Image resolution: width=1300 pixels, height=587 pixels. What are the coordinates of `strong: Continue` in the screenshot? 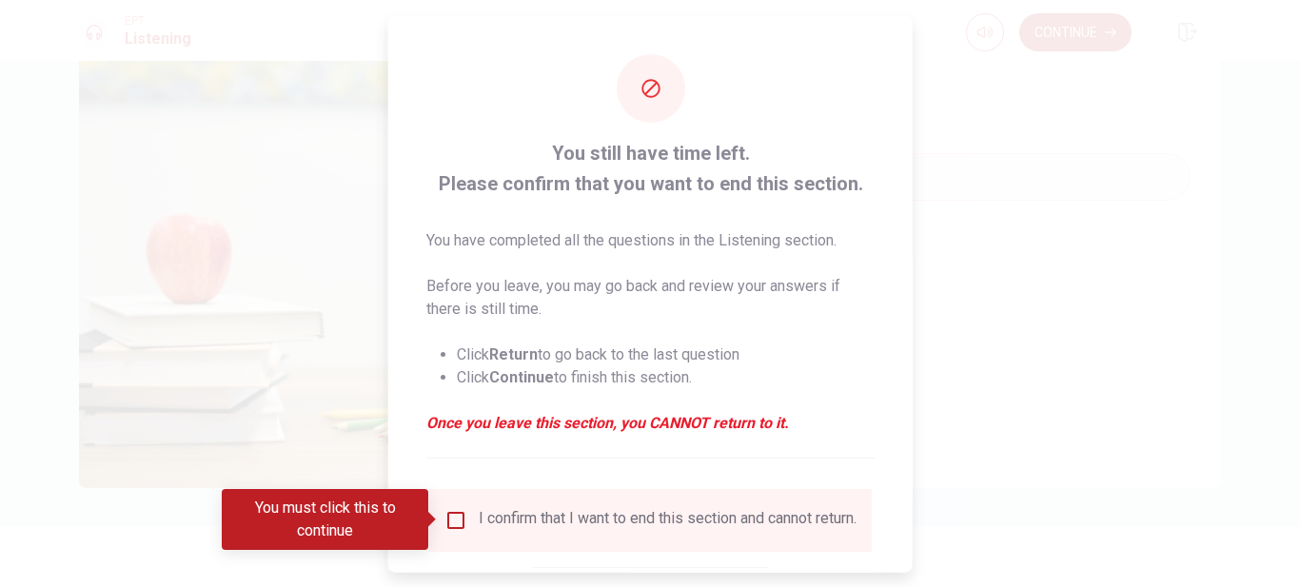 It's located at (522, 376).